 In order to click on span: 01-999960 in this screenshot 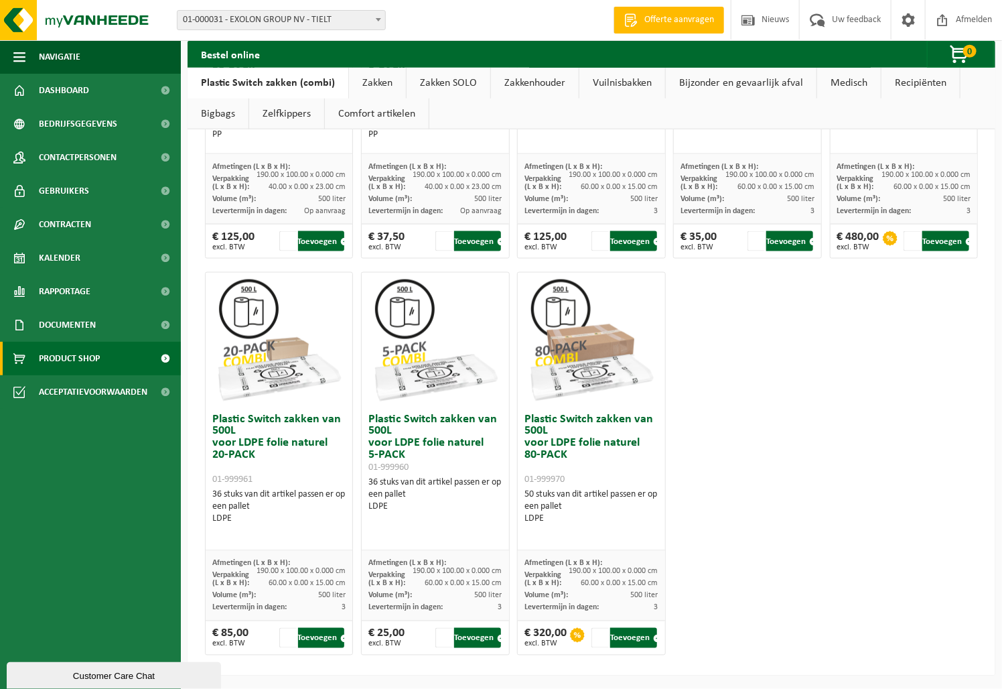, I will do `click(389, 468)`.